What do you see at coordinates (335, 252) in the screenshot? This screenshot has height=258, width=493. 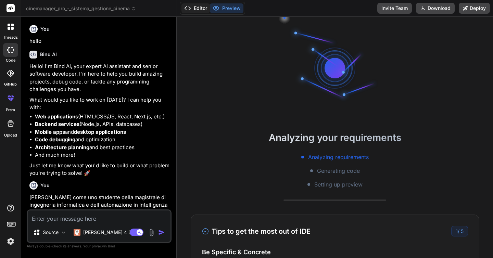 I see `h4: Be Specific & Concrete` at bounding box center [335, 252].